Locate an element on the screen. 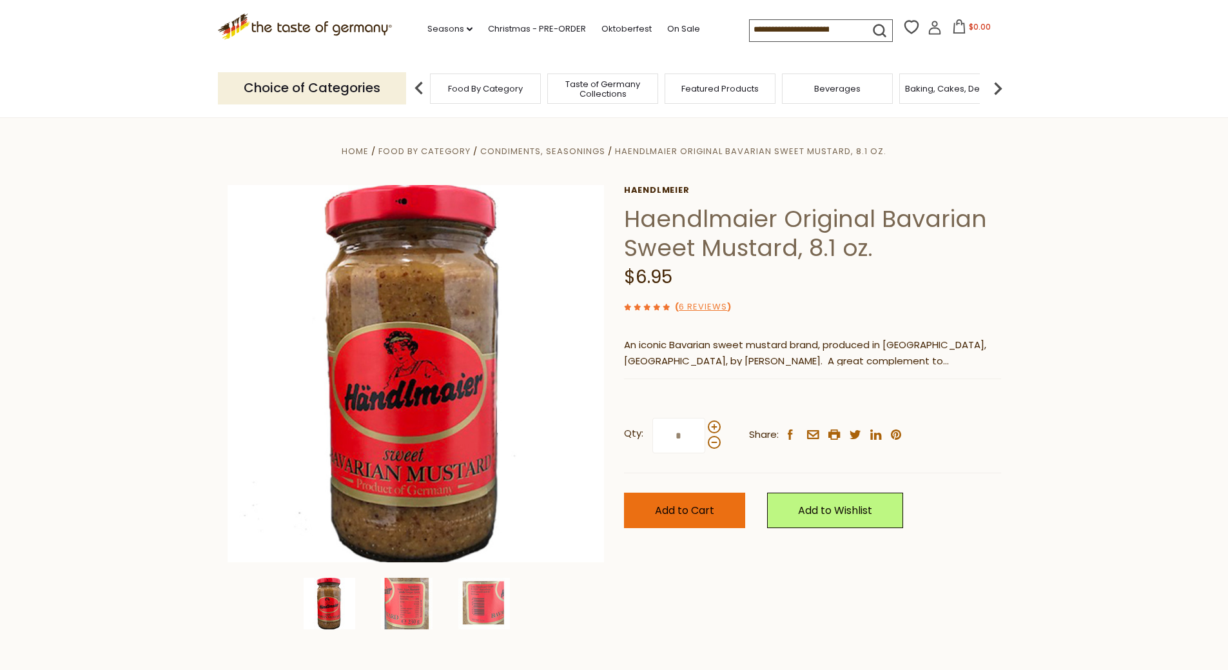 The width and height of the screenshot is (1228, 670). span: Add to Cart is located at coordinates (684, 510).